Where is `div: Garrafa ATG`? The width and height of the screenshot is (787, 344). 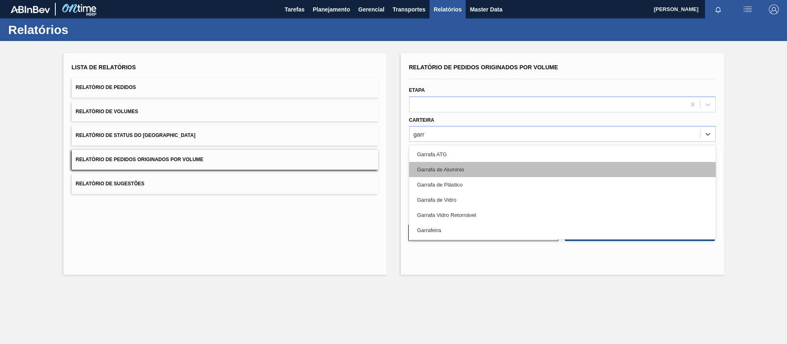
div: Garrafa ATG is located at coordinates (563, 154).